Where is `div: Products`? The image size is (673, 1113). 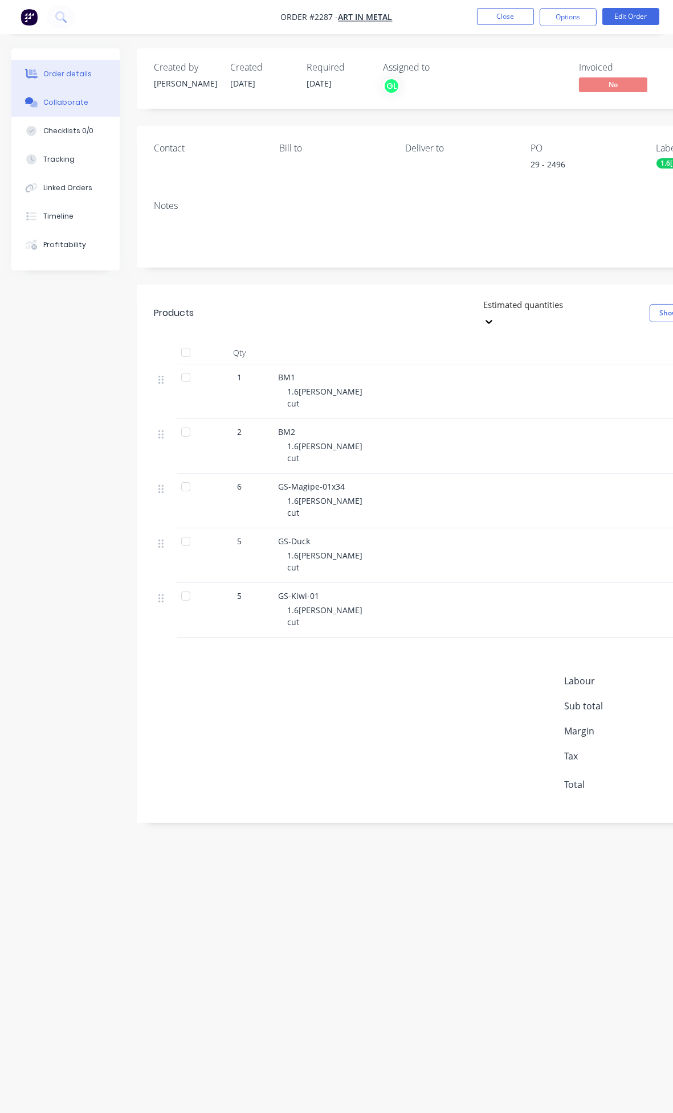
div: Products is located at coordinates (174, 313).